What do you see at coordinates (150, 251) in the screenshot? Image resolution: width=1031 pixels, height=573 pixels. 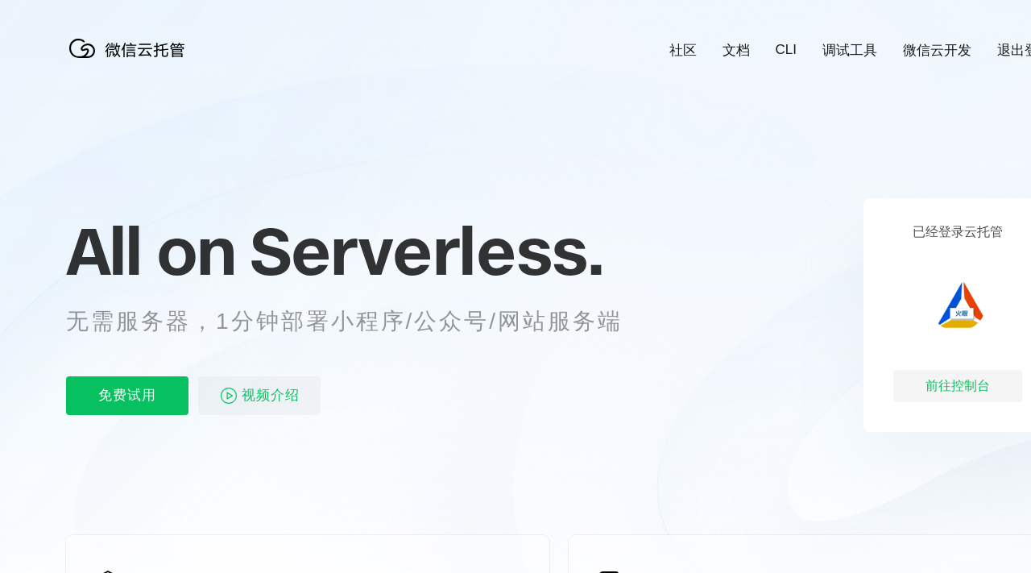 I see `span: All on` at bounding box center [150, 251].